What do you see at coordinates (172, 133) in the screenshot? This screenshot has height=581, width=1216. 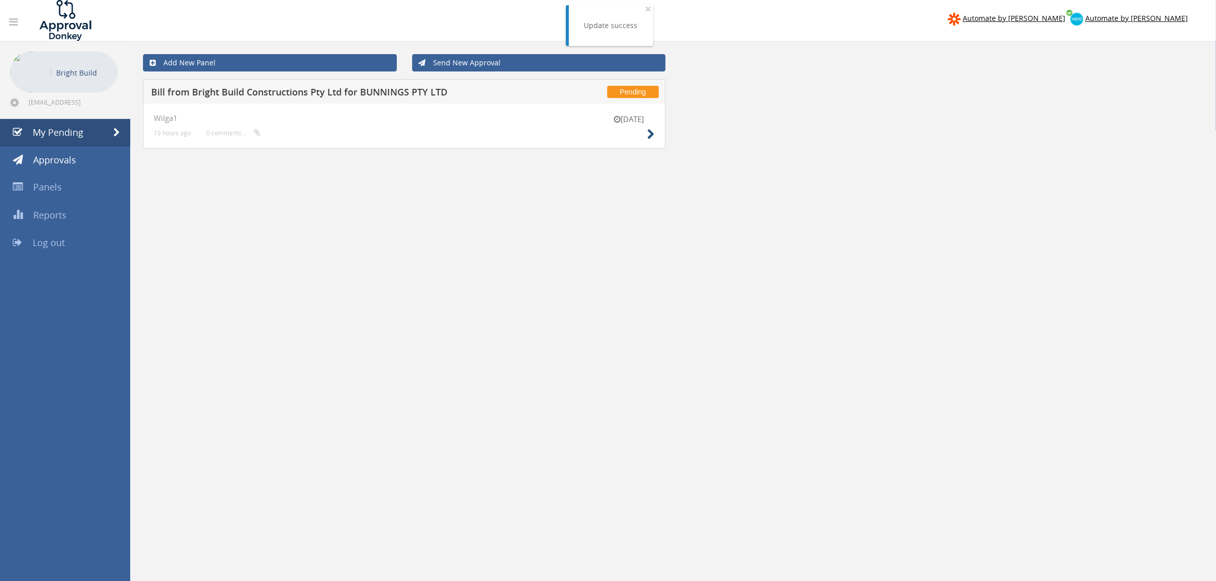 I see `small: 19 hours ago` at bounding box center [172, 133].